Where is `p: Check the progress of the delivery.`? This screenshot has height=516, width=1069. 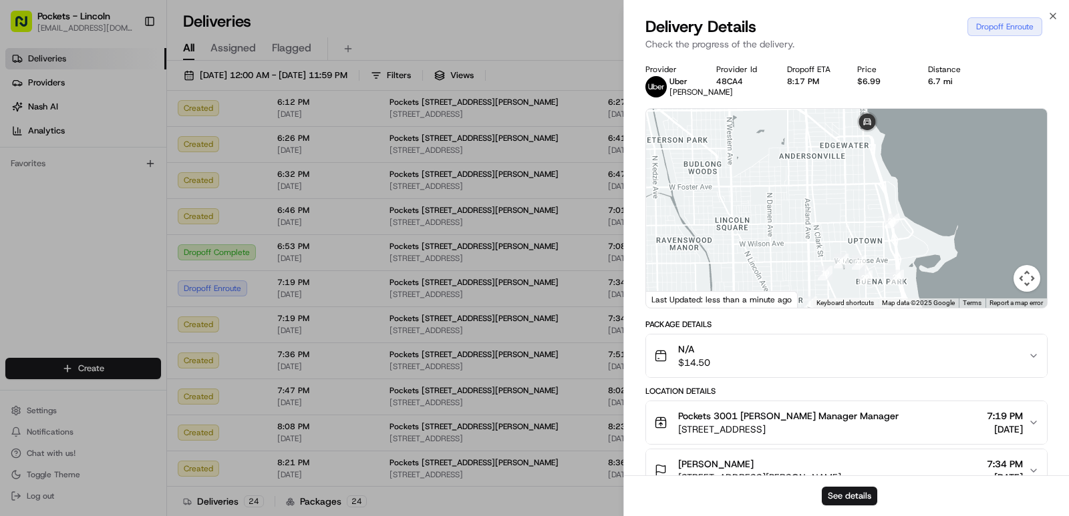 p: Check the progress of the delivery. is located at coordinates (846, 44).